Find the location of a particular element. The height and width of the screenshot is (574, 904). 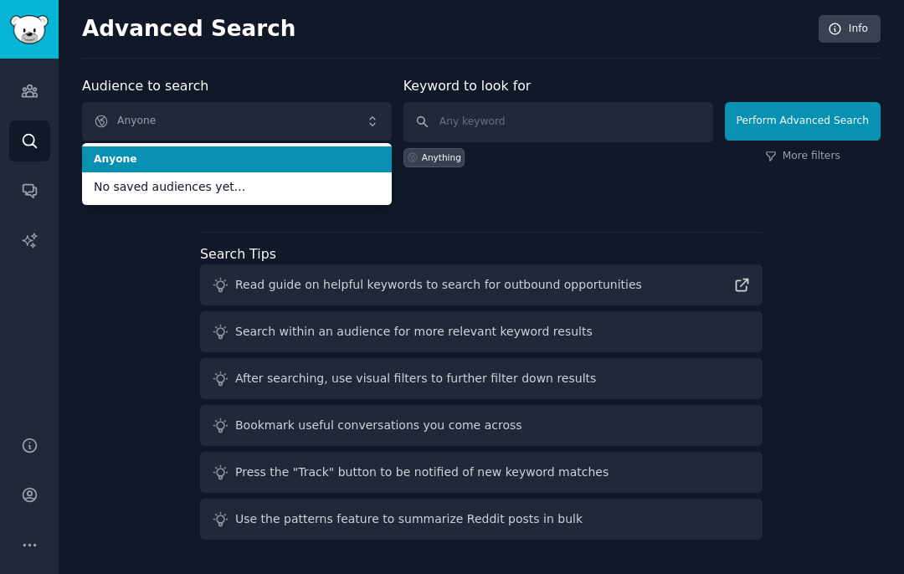

div: Bookmark useful conversations you come across is located at coordinates (378, 425).